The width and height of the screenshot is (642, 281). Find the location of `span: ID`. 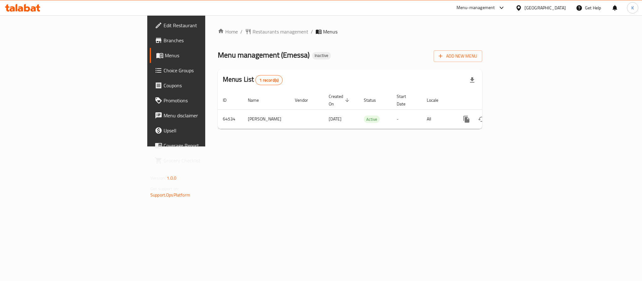

span: ID is located at coordinates (229, 100).